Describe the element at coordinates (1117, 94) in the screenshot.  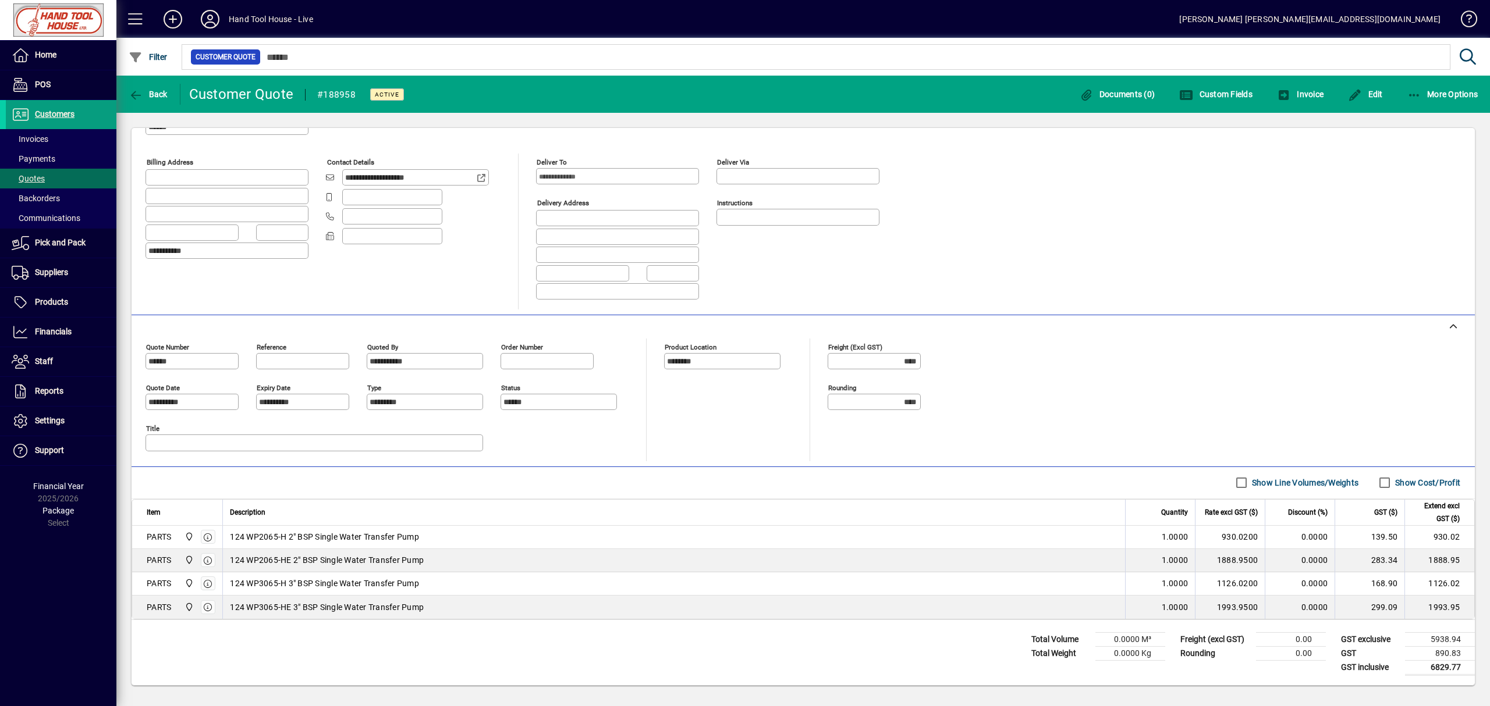
I see `button: Documents (0)` at that location.